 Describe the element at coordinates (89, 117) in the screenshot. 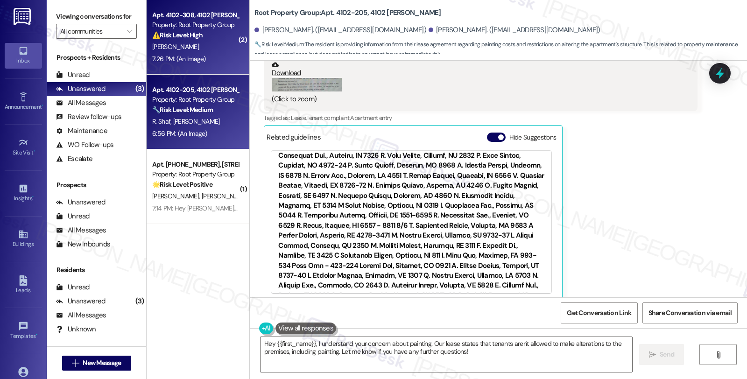

I see `div: Review follow-ups` at that location.